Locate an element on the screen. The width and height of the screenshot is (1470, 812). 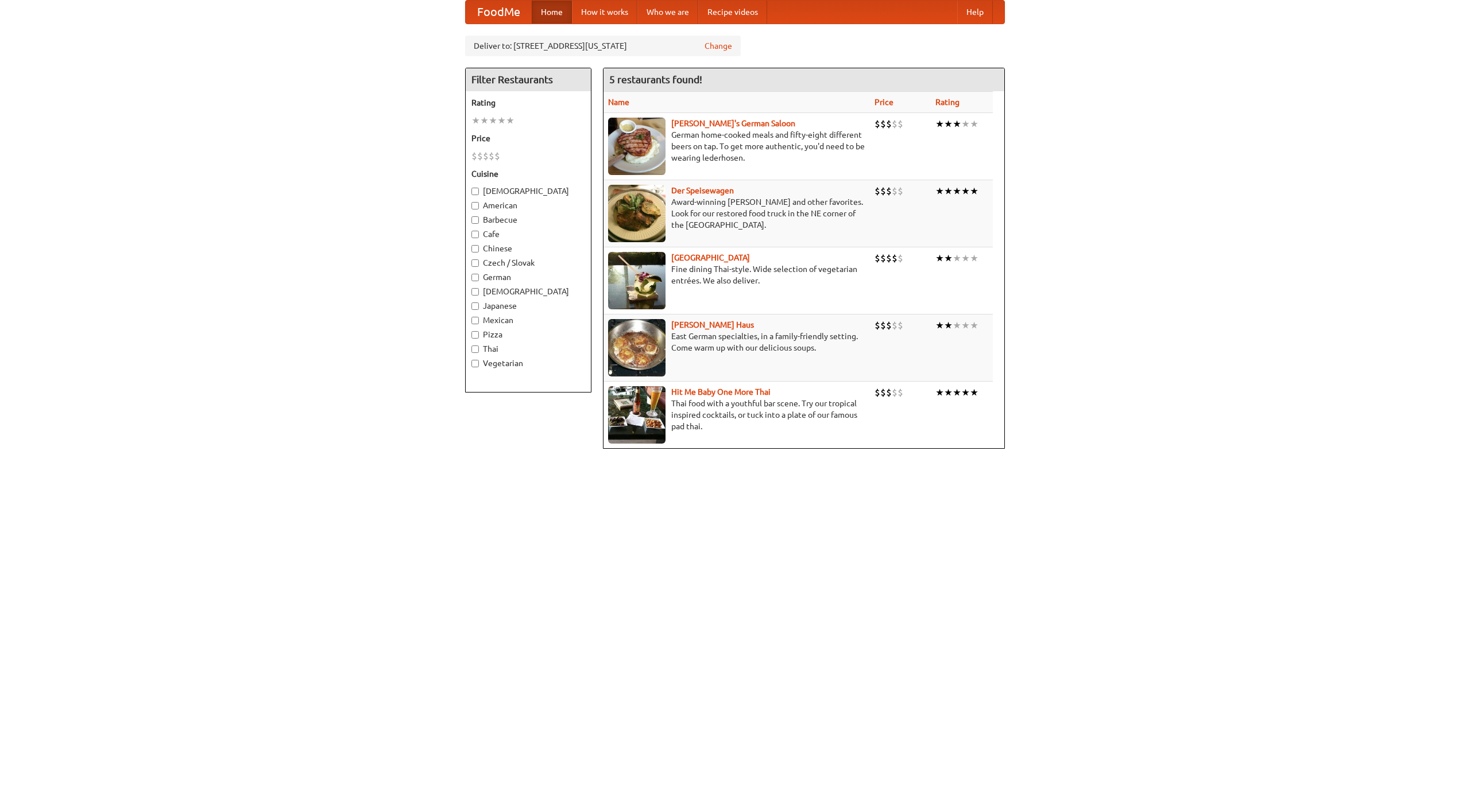
img: esthers.jpg is located at coordinates (637, 146).